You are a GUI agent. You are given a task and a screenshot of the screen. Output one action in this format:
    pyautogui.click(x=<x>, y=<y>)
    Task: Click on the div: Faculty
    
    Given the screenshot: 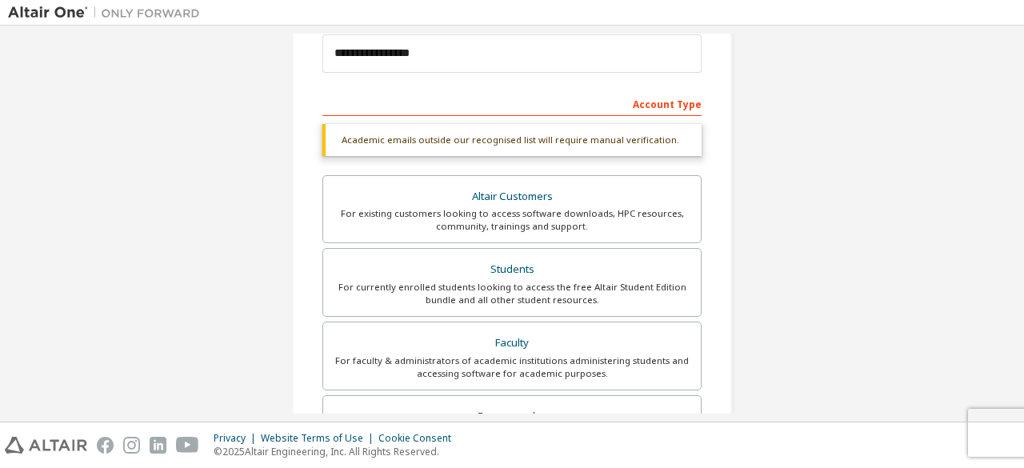 What is the action you would take?
    pyautogui.click(x=512, y=343)
    